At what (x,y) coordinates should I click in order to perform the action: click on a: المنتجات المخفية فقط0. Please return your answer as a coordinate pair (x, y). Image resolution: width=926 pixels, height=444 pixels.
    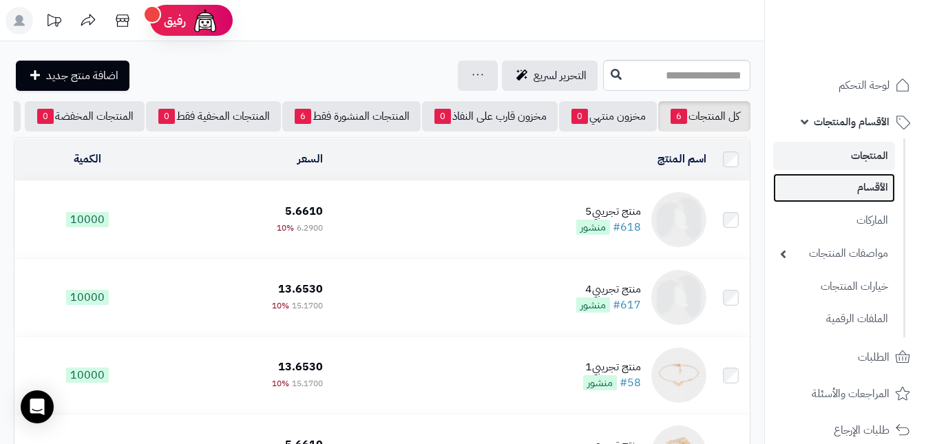
    Looking at the image, I should click on (213, 116).